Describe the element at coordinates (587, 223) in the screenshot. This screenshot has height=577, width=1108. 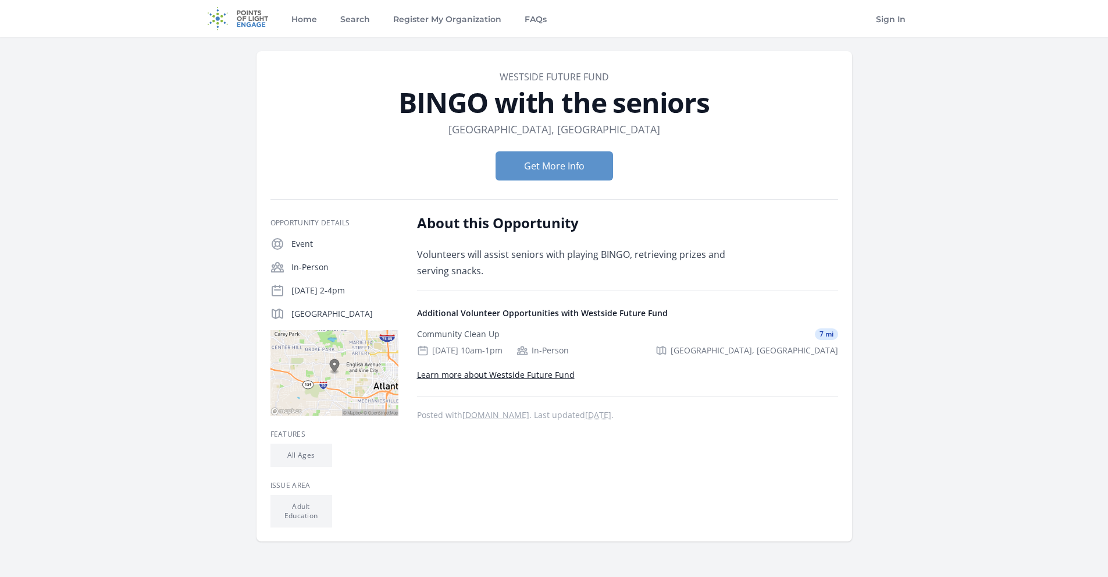
I see `h2: About this Opportunity` at that location.